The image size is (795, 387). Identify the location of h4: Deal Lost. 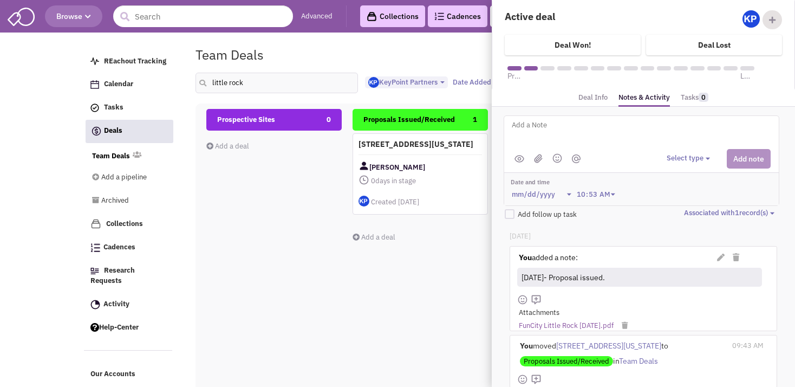
(715, 45).